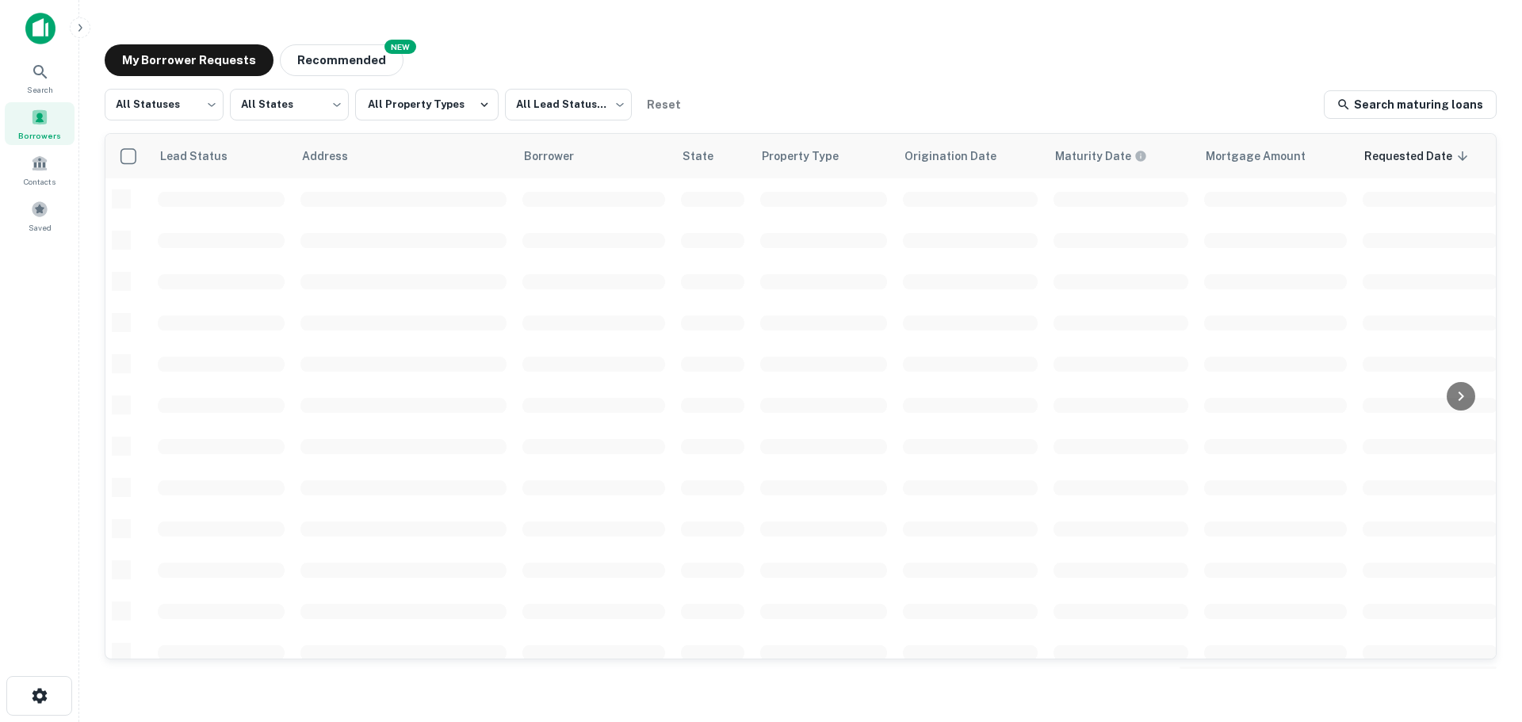  Describe the element at coordinates (824, 156) in the screenshot. I see `th: Property Type` at that location.